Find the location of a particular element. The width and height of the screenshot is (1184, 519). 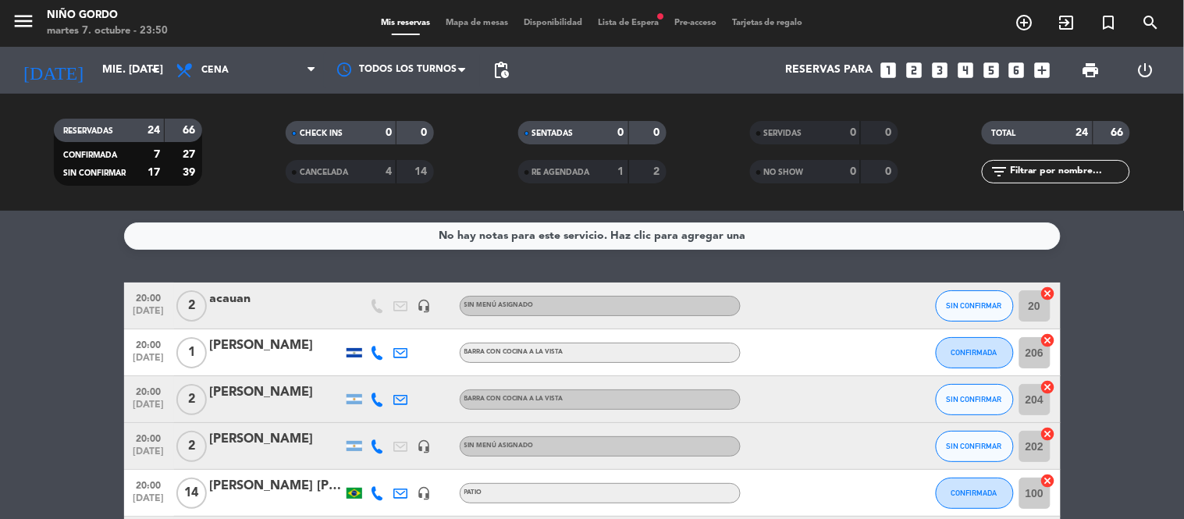

i: add_box is located at coordinates (1043, 70).